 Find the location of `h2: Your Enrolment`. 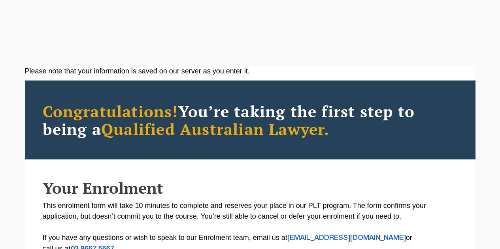

h2: Your Enrolment is located at coordinates (250, 188).